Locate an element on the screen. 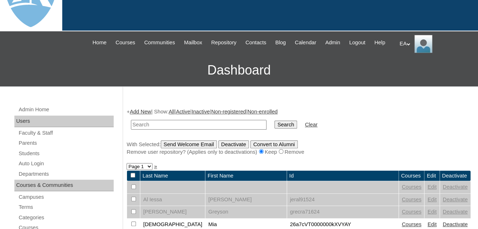 The width and height of the screenshot is (478, 229). td: jeral91524 is located at coordinates (343, 200).